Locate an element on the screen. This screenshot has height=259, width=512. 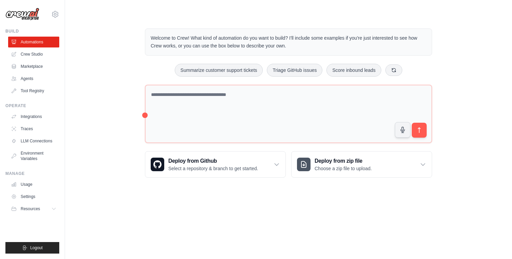
a: Integrations is located at coordinates (34, 116).